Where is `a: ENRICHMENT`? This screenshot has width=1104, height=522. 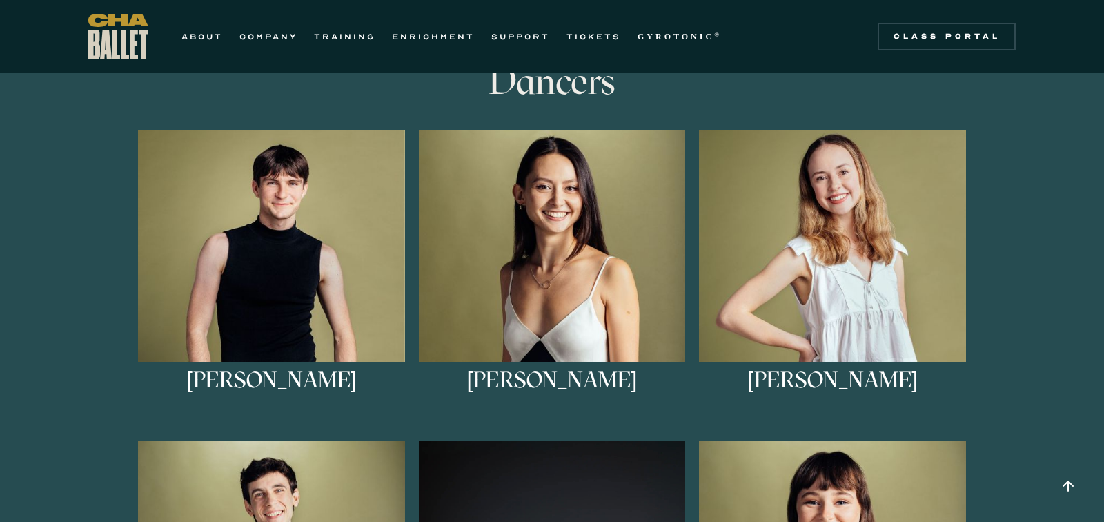
a: ENRICHMENT is located at coordinates (433, 37).